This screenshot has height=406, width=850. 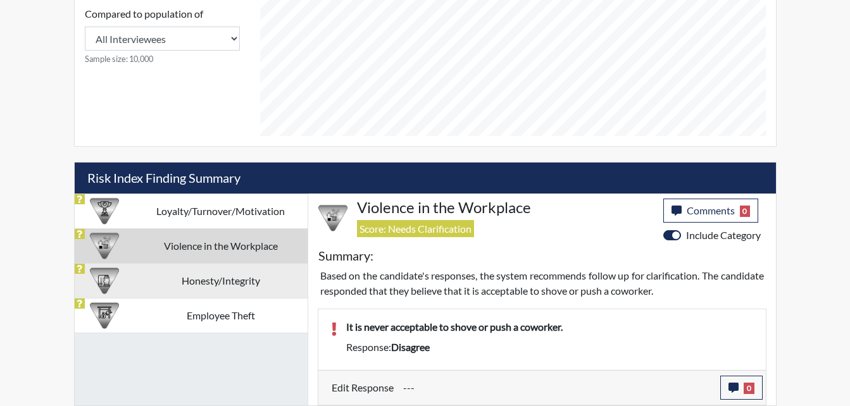 I want to click on td: Loyalty/Turnover/Motivation, so click(x=221, y=211).